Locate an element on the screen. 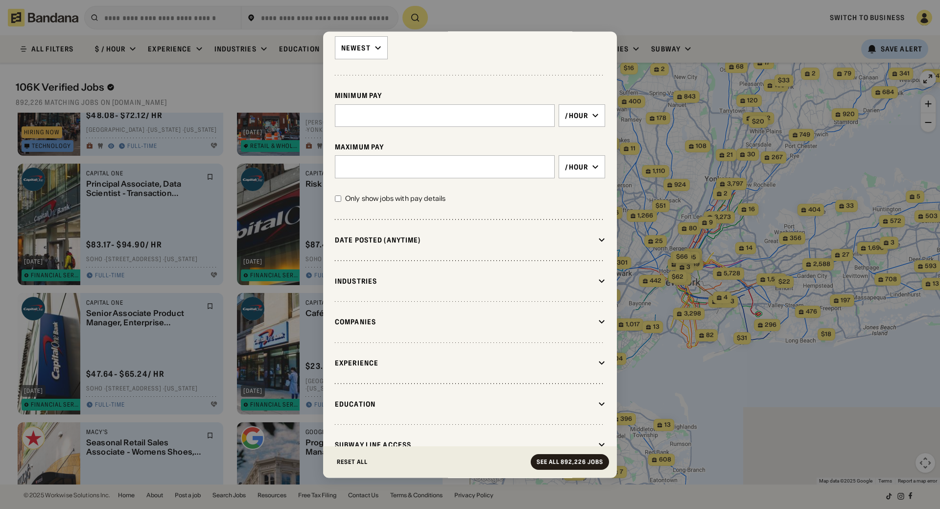 This screenshot has height=509, width=940. div: Industries is located at coordinates (465, 281).